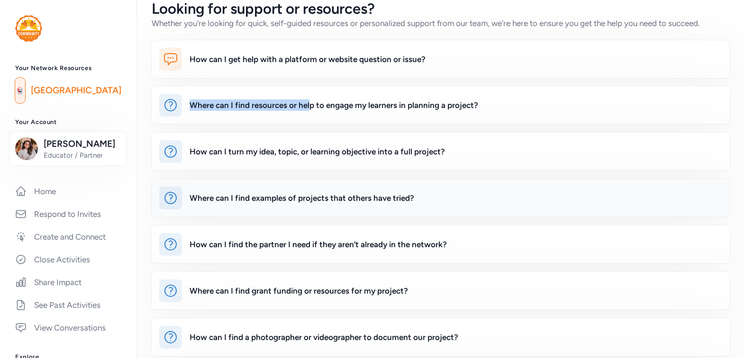 Image resolution: width=745 pixels, height=358 pixels. What do you see at coordinates (68, 260) in the screenshot?
I see `a: Close Activities` at bounding box center [68, 260].